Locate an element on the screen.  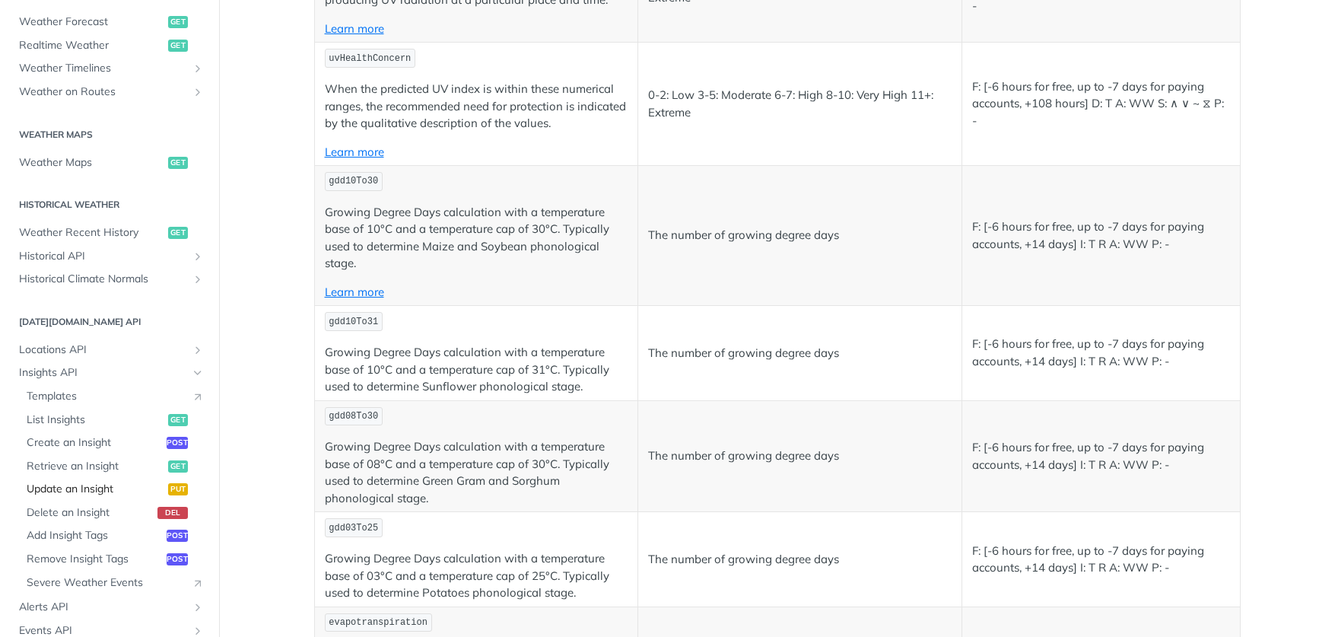
p: 0-2: Low 3-5: Moderate 6-7: High 8-10: Very High 11+: Extreme is located at coordinates (800, 103).